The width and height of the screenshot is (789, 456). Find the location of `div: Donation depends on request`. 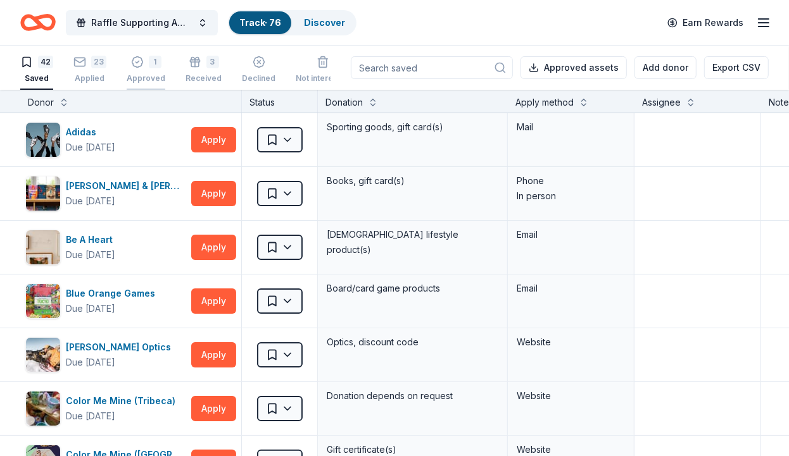

div: Donation depends on request is located at coordinates (412, 396).